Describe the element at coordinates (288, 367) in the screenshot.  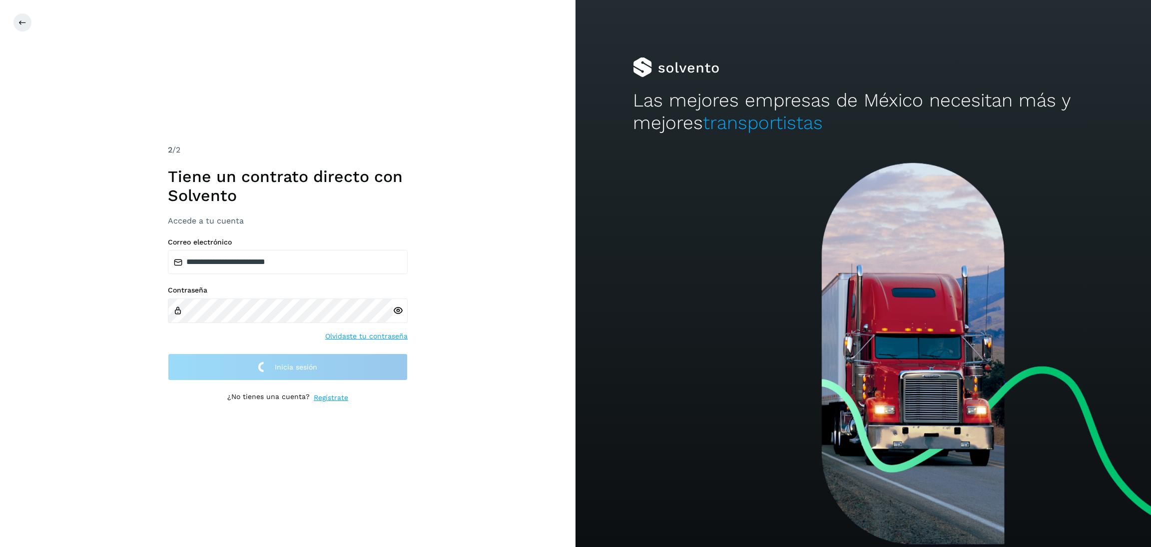
I see `button: Inicia sesión` at that location.